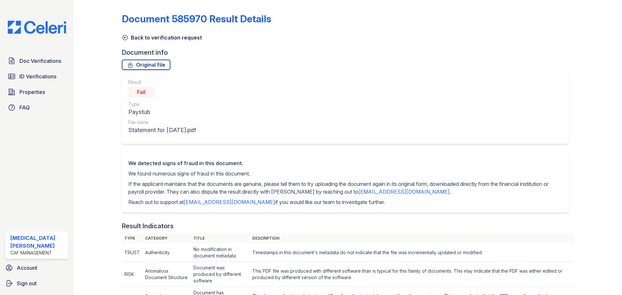 This screenshot has height=295, width=622. I want to click on button: Sign out, so click(37, 283).